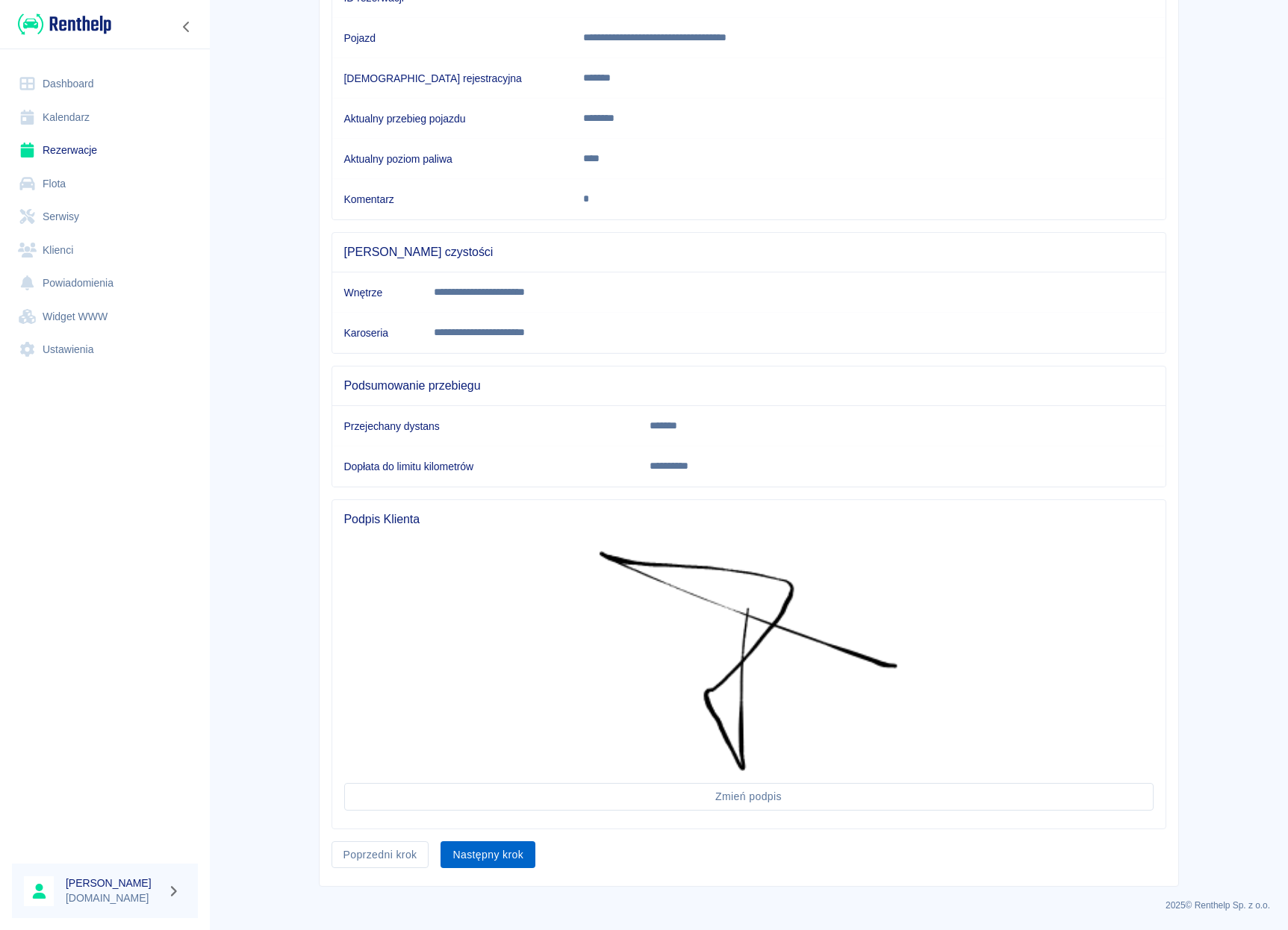 The width and height of the screenshot is (1288, 930). I want to click on a: Renthelp logo, so click(61, 23).